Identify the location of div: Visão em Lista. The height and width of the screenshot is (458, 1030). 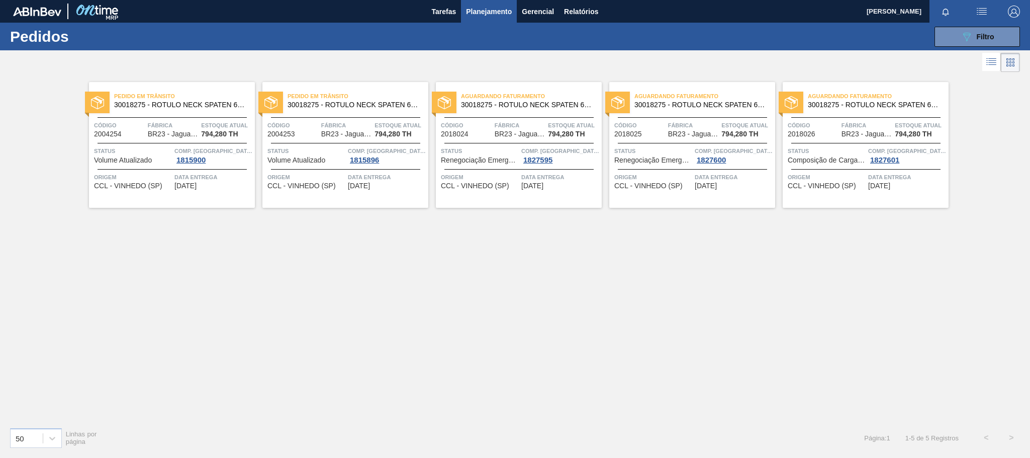
(992, 62).